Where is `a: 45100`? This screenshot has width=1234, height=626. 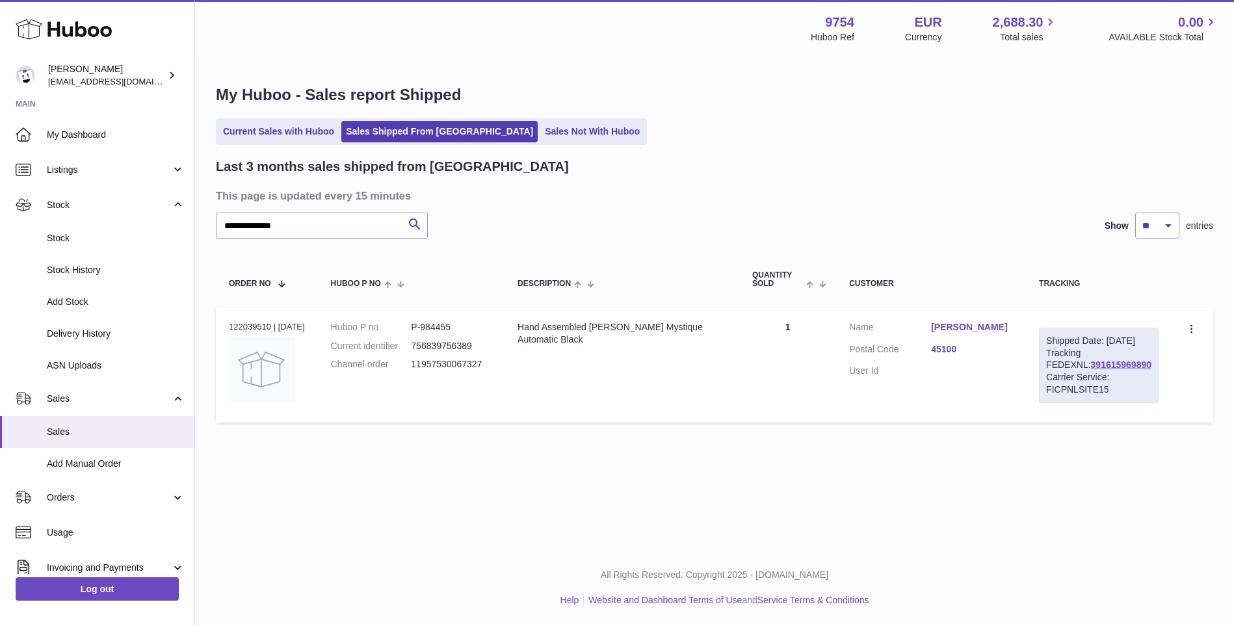
a: 45100 is located at coordinates (972, 349).